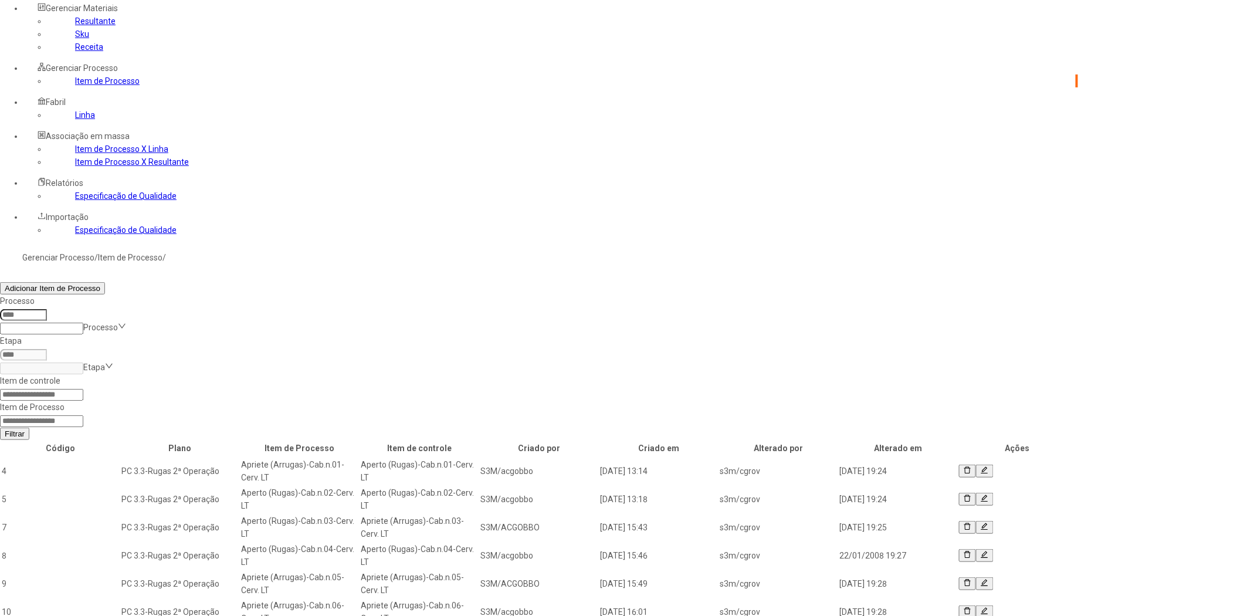 Image resolution: width=1247 pixels, height=616 pixels. What do you see at coordinates (419, 471) in the screenshot?
I see `td: Aperto (Rugas)-Cab.n.01-Cerv. LT` at bounding box center [419, 471].